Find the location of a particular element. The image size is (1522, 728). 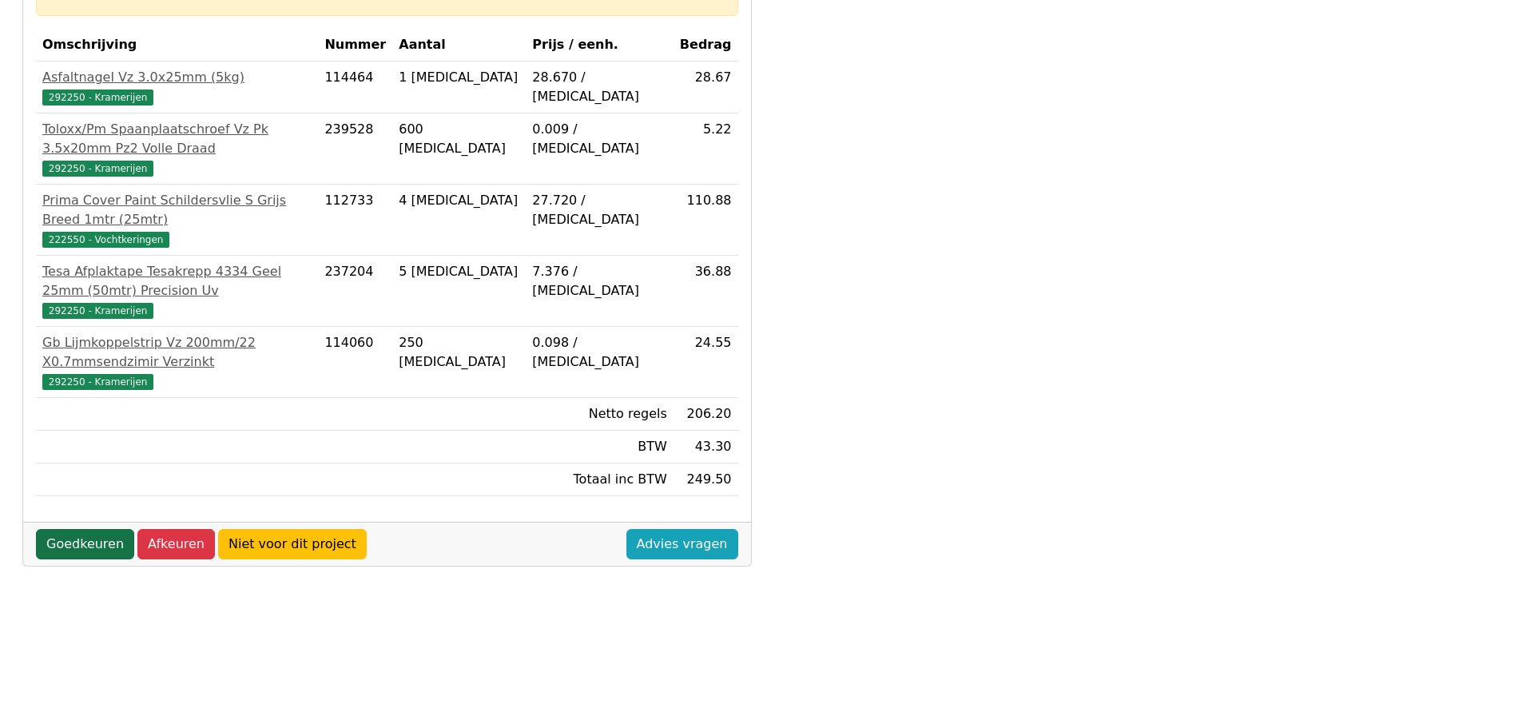

td: 28.67 is located at coordinates (706, 87).